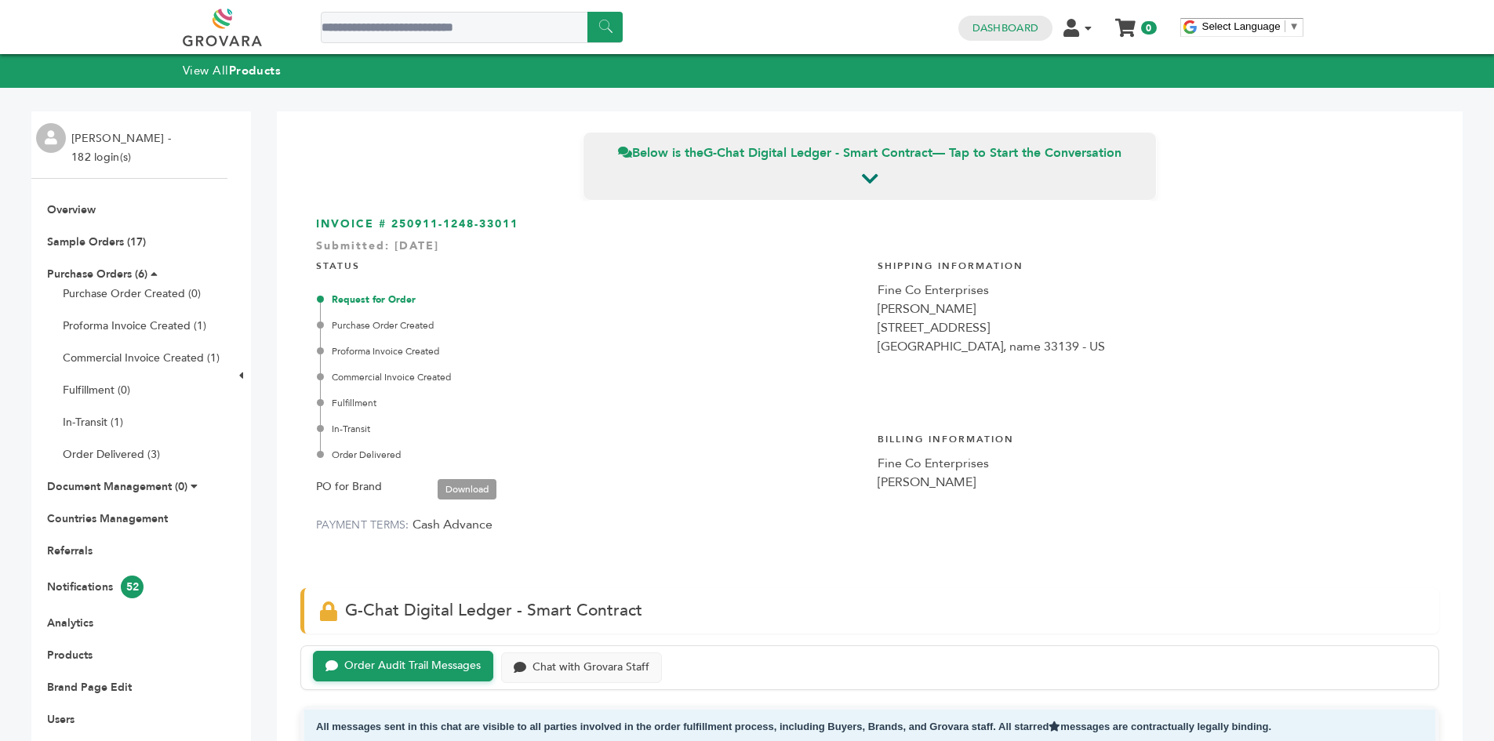  Describe the element at coordinates (1125, 22) in the screenshot. I see `a: My Cart` at that location.